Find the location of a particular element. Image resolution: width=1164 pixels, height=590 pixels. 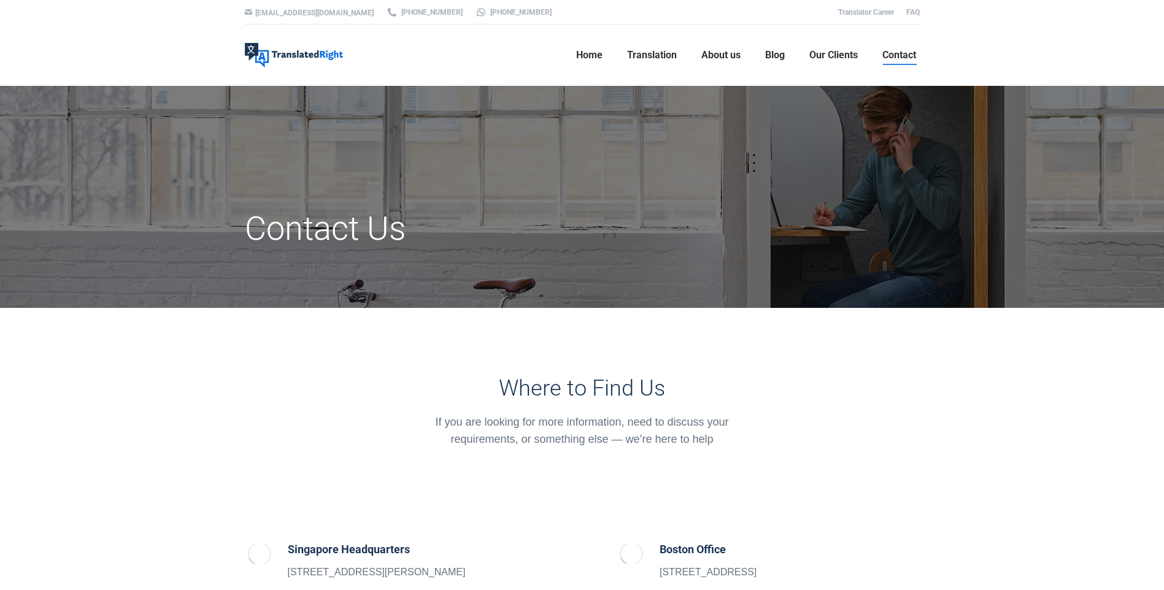

span: Home is located at coordinates (589, 55).